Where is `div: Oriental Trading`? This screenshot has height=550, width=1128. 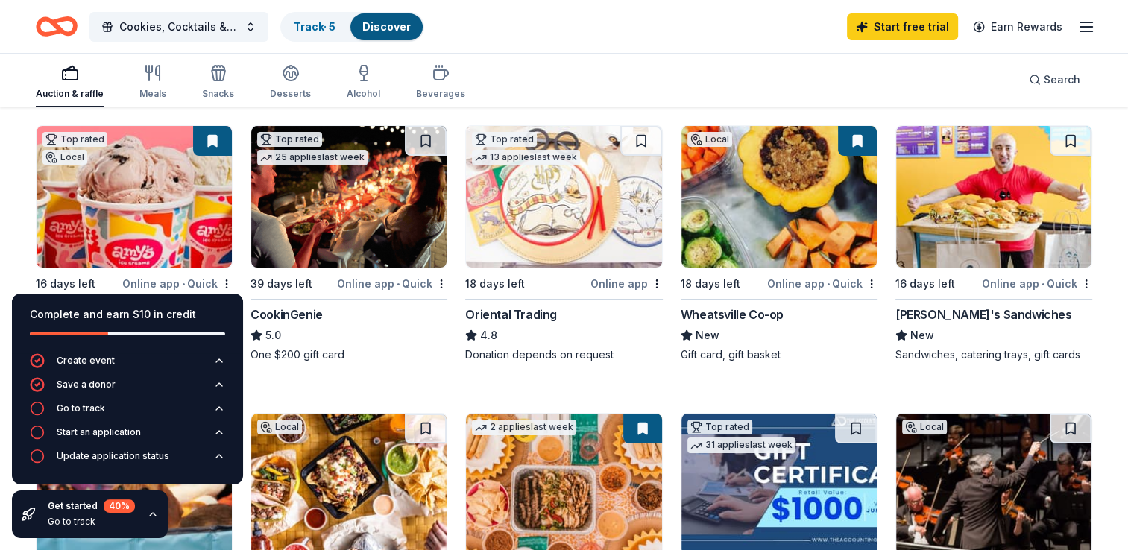
div: Oriental Trading is located at coordinates (511, 315).